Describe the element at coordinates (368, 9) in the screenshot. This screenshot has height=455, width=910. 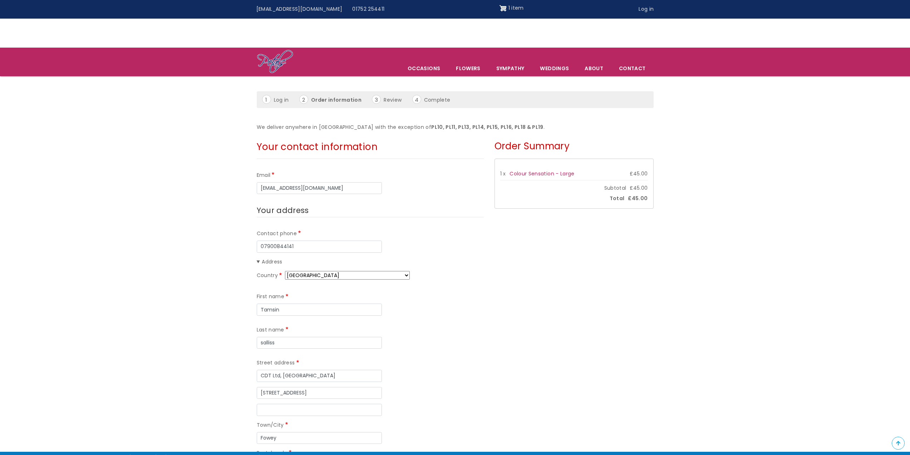
I see `a: 01752 254411` at that location.